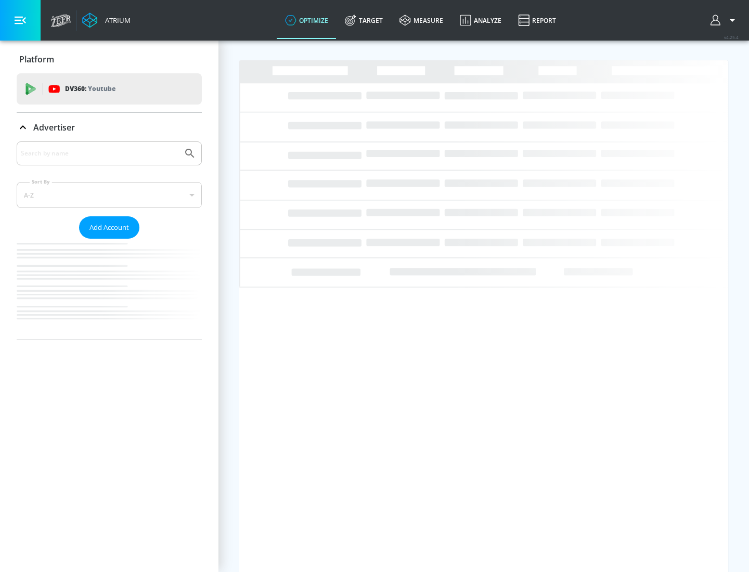 The height and width of the screenshot is (572, 749). I want to click on input: Search by name, so click(99, 153).